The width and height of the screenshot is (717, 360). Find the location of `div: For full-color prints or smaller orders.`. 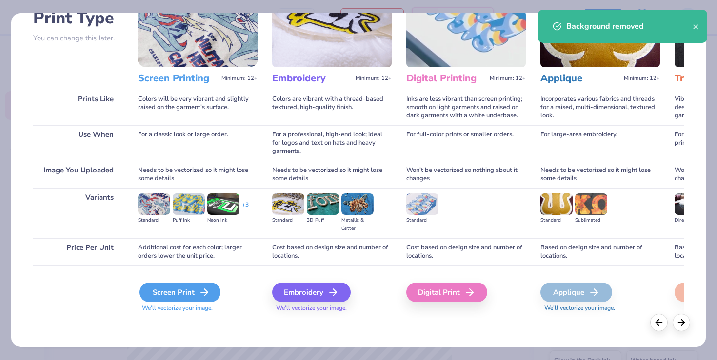

div: For full-color prints or smaller orders. is located at coordinates (466, 143).